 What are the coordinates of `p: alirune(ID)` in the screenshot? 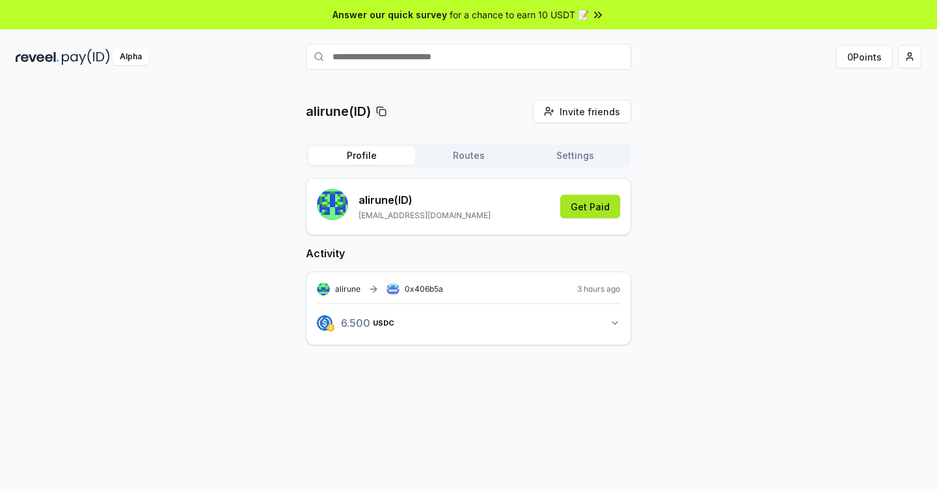 It's located at (338, 111).